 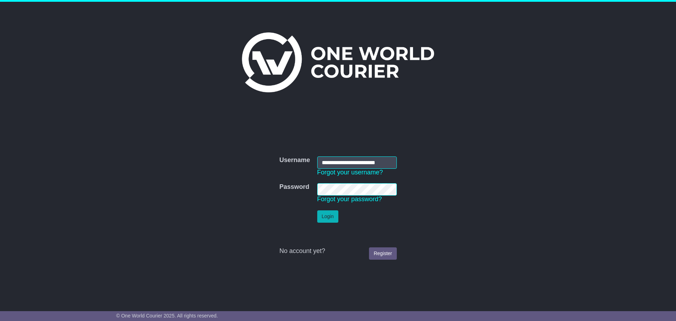 What do you see at coordinates (382, 253) in the screenshot?
I see `a: Register` at bounding box center [382, 253].